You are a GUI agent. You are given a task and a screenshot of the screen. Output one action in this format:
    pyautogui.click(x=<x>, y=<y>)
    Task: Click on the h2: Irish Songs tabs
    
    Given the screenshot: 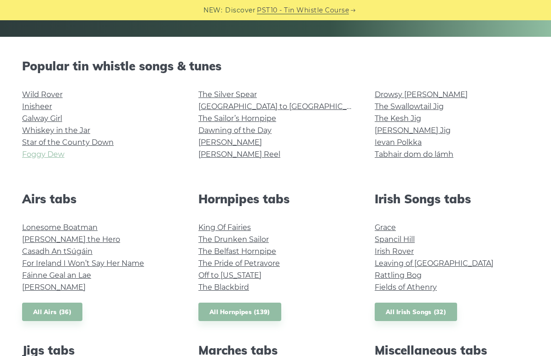 What is the action you would take?
    pyautogui.click(x=451, y=199)
    